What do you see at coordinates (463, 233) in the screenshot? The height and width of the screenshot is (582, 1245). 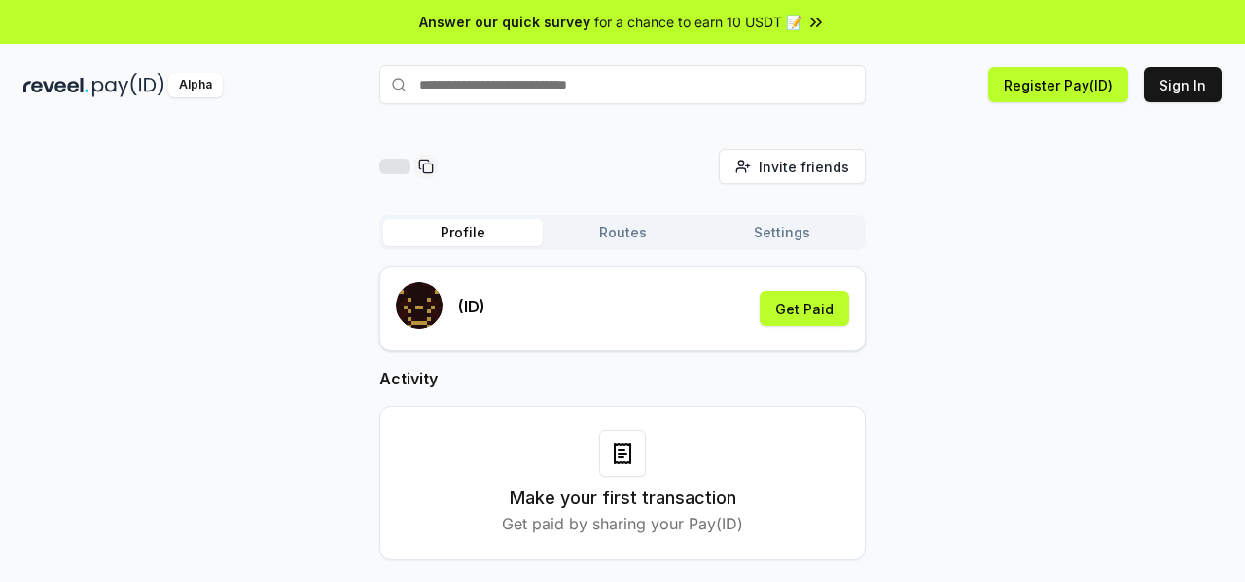 I see `button: Profile` at bounding box center [463, 233].